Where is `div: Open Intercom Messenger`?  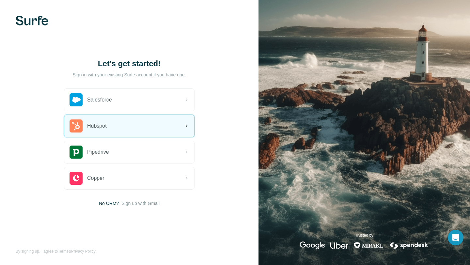 div: Open Intercom Messenger is located at coordinates (456, 238).